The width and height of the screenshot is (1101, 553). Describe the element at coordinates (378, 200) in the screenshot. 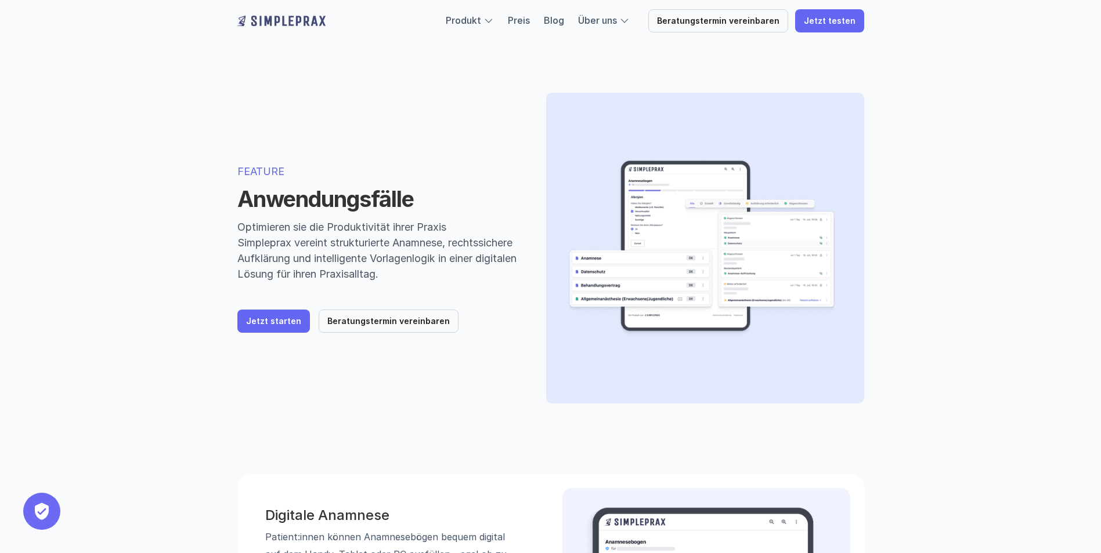

I see `h1: Anwendungsfälle` at that location.